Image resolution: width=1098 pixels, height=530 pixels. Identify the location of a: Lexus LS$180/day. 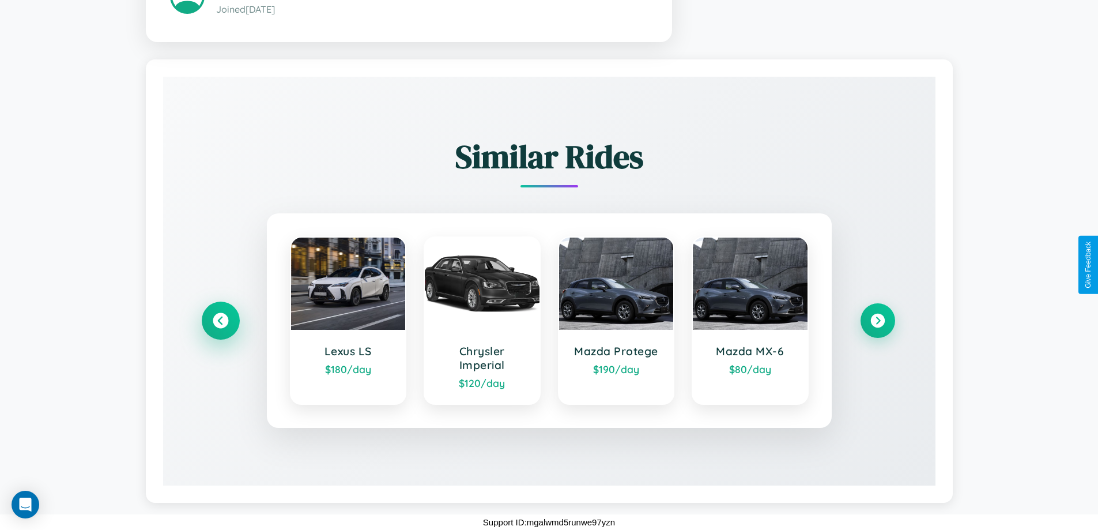
(348, 321).